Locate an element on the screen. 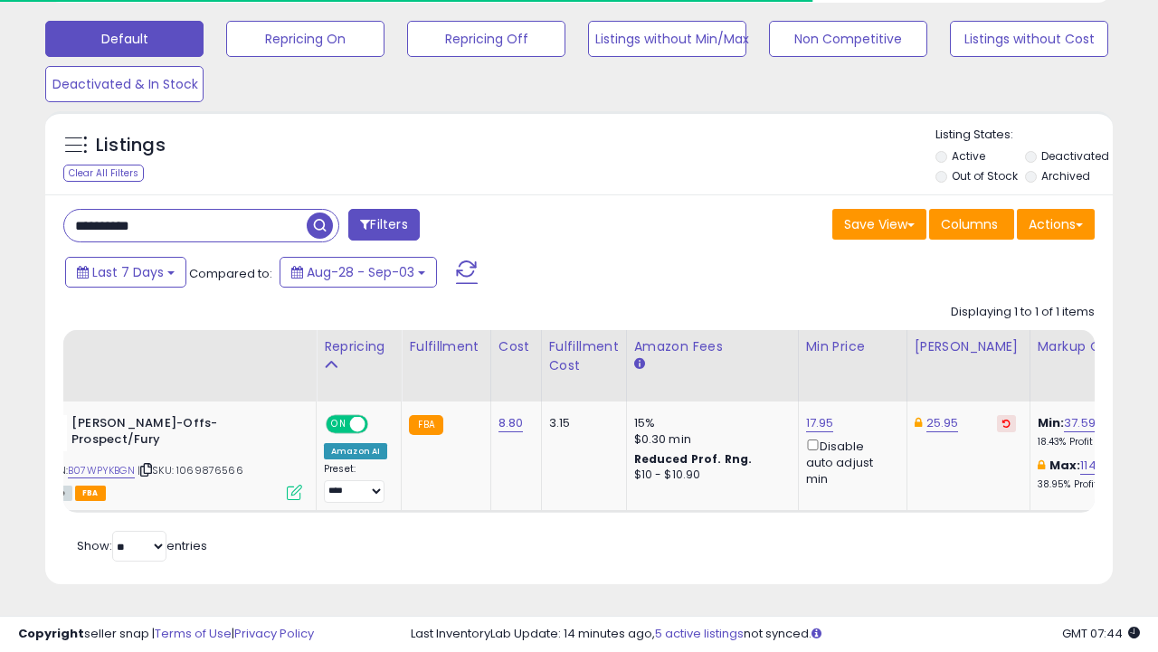  small: Amazon Fees. is located at coordinates (640, 365).